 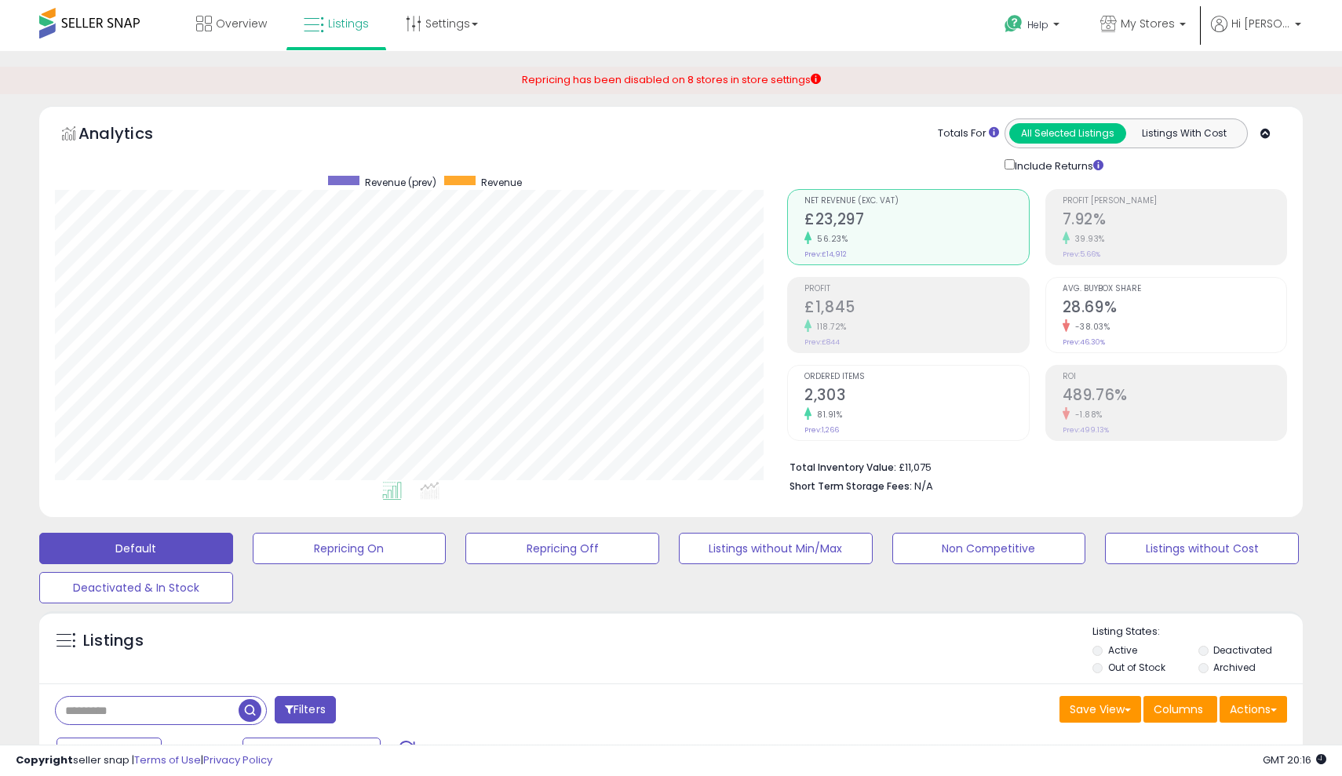 What do you see at coordinates (44, 760) in the screenshot?
I see `strong: Copyright` at bounding box center [44, 760].